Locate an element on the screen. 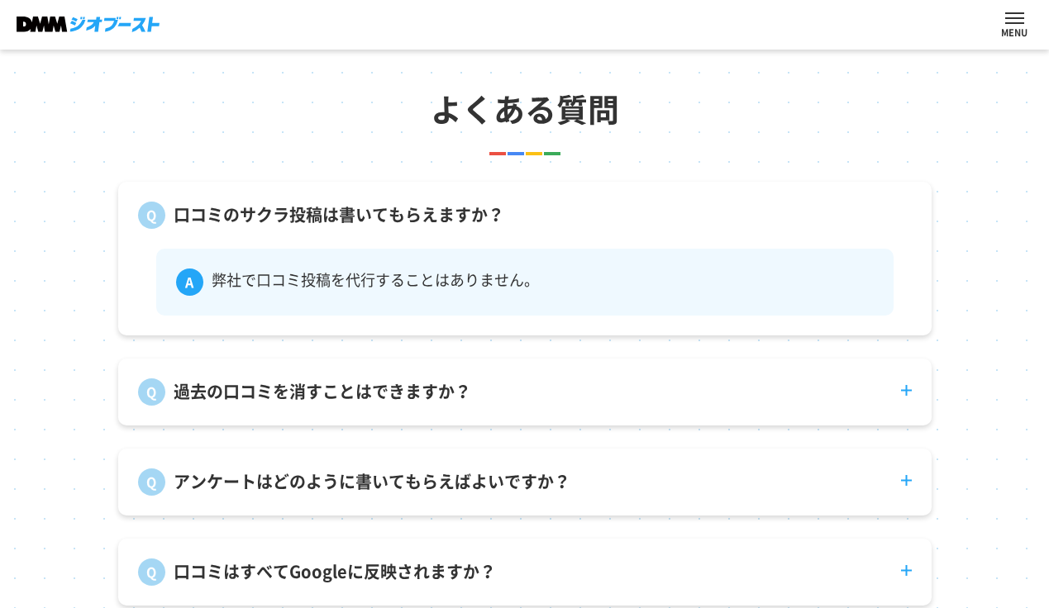 The width and height of the screenshot is (1049, 608). p: 過去の口コミを消すことはできますか？ is located at coordinates (322, 392).